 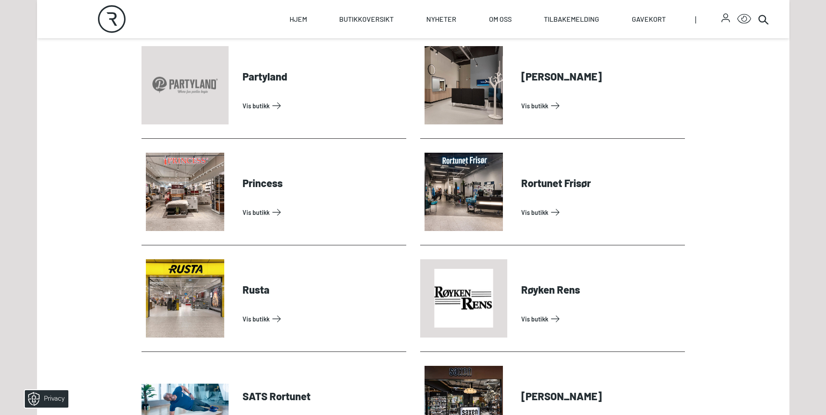 I want to click on a: Vis Butikk: Partyland, so click(x=323, y=106).